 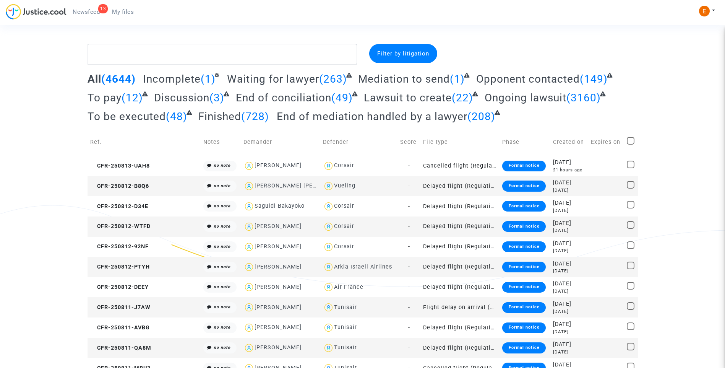 What do you see at coordinates (119, 246) in the screenshot?
I see `span: CFR-250812-92NF` at bounding box center [119, 246].